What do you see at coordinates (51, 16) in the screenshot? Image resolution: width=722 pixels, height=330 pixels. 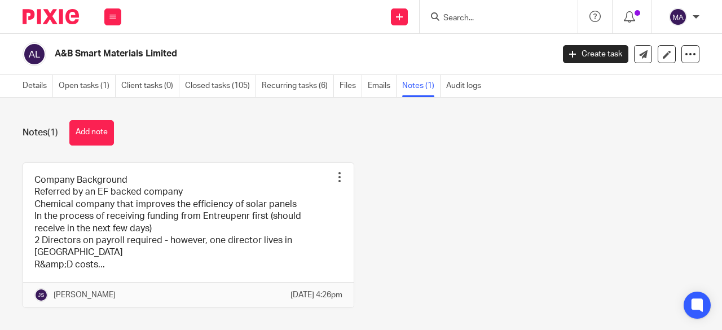 I see `img: Pixie` at bounding box center [51, 16].